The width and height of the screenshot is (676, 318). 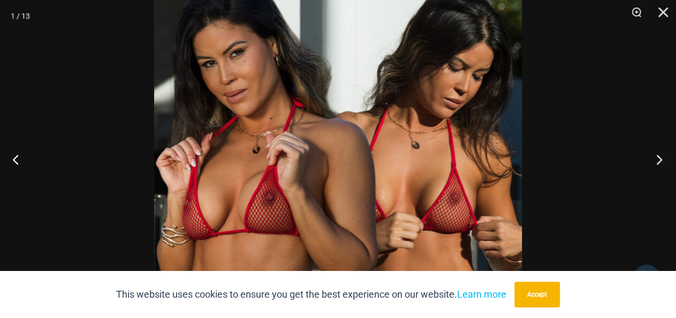 What do you see at coordinates (311, 295) in the screenshot?
I see `p: This website uses cookies to ensure you get the best experience on our website.` at bounding box center [311, 295].